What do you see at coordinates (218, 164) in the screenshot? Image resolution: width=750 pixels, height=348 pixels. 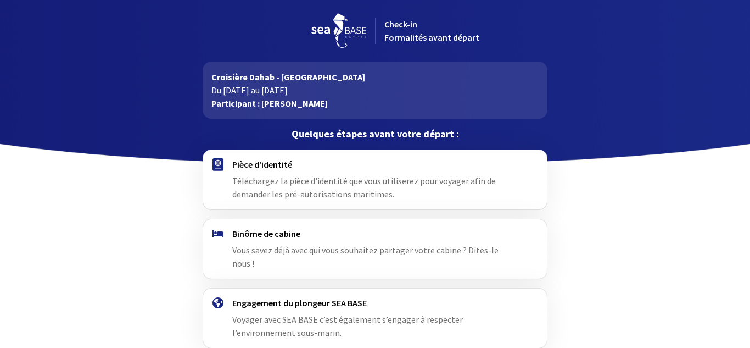 I see `img: passport.svg` at bounding box center [218, 164].